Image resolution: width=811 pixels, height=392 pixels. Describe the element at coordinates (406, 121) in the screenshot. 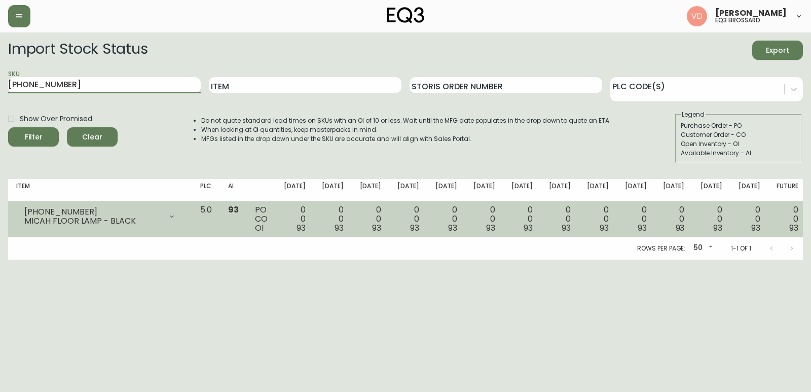

I see `li: Do not quote standard lead times on SKUs with an OI of 10 or less. Wait until the MFG date popula...` at that location.